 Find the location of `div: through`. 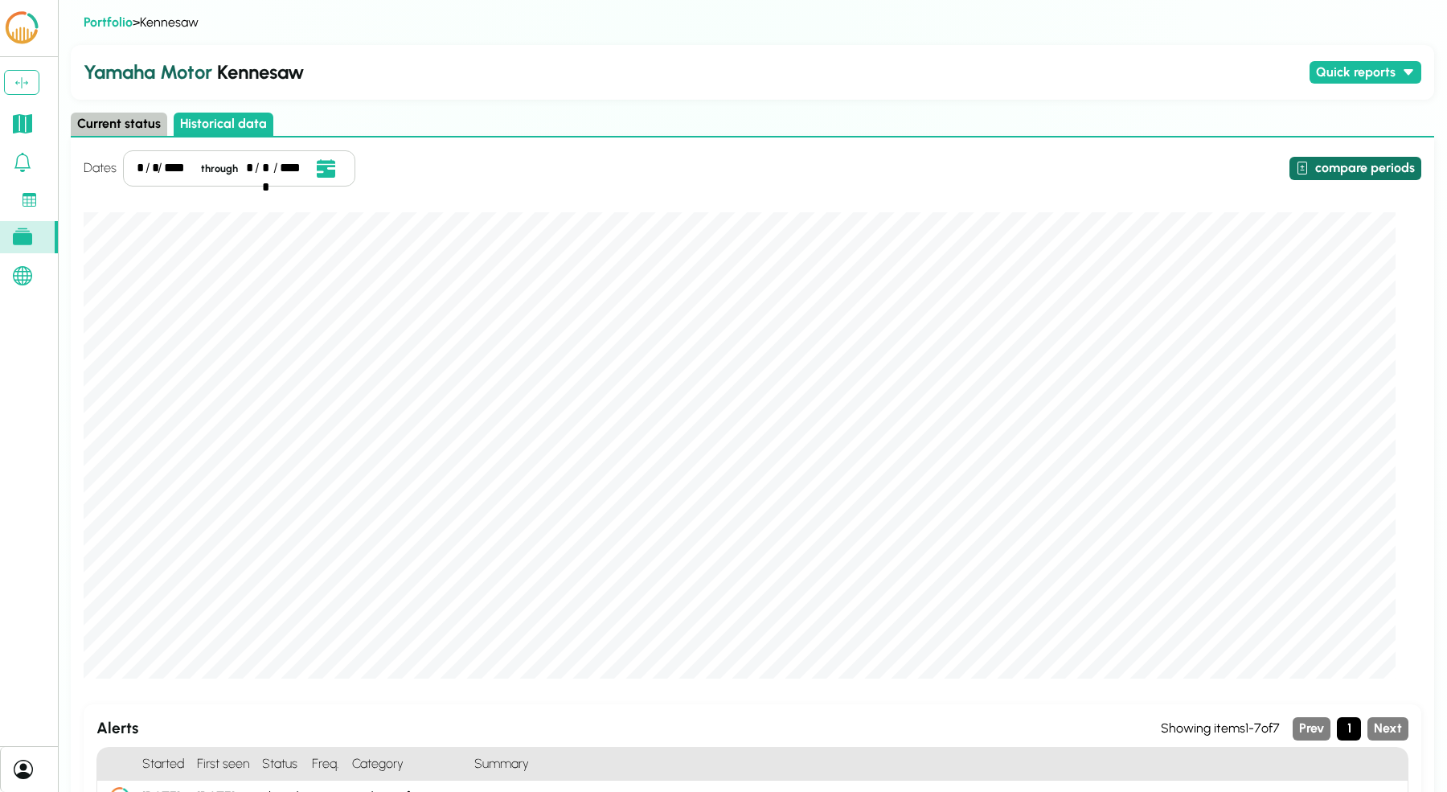

div: through is located at coordinates (219, 168).